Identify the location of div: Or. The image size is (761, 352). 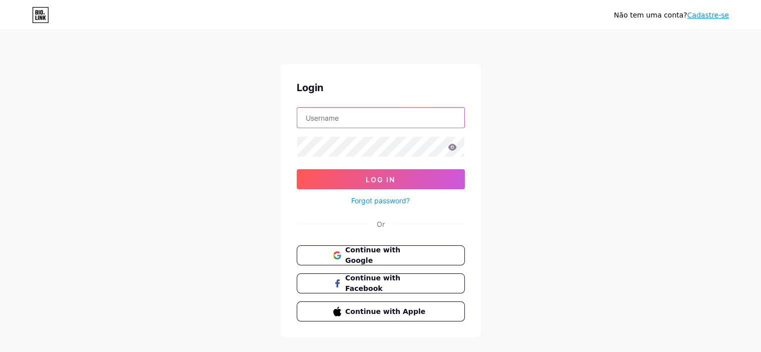
(381, 224).